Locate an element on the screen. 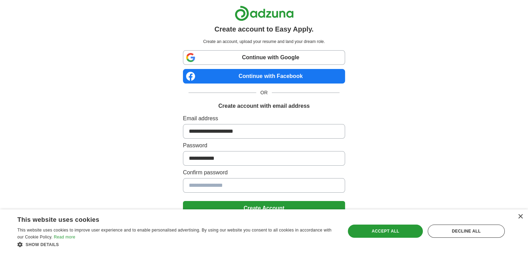 The height and width of the screenshot is (253, 528). div: Decline all is located at coordinates (466, 232).